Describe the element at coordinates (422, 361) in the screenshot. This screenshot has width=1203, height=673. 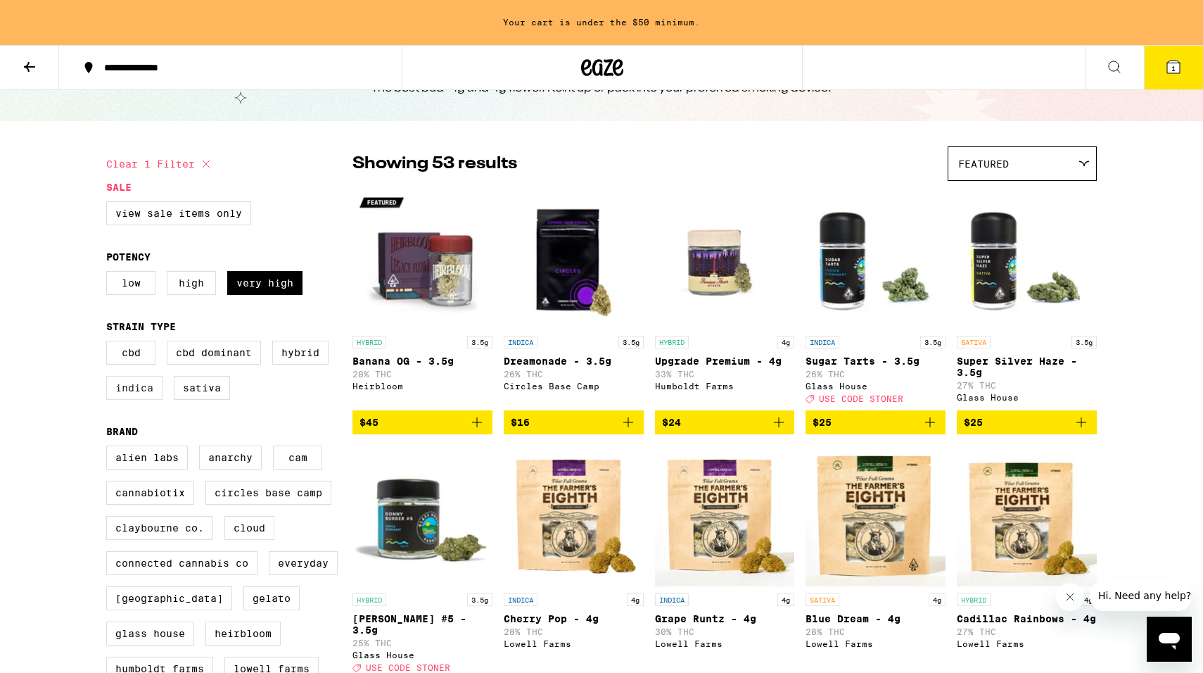
I see `p: Banana OG - 3.5g` at that location.